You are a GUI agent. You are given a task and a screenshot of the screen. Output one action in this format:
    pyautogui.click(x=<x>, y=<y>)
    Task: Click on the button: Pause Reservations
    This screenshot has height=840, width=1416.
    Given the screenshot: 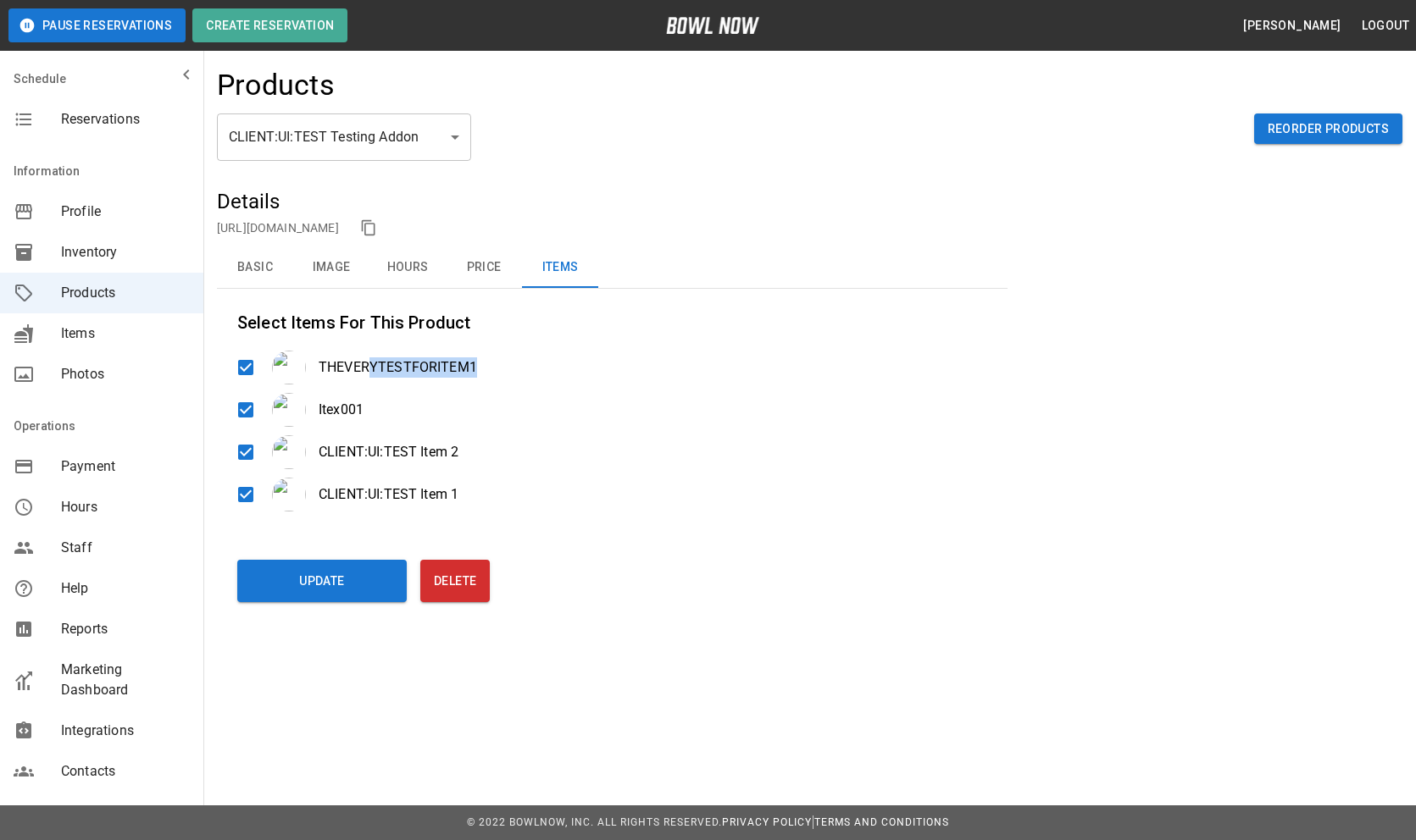 What is the action you would take?
    pyautogui.click(x=97, y=25)
    